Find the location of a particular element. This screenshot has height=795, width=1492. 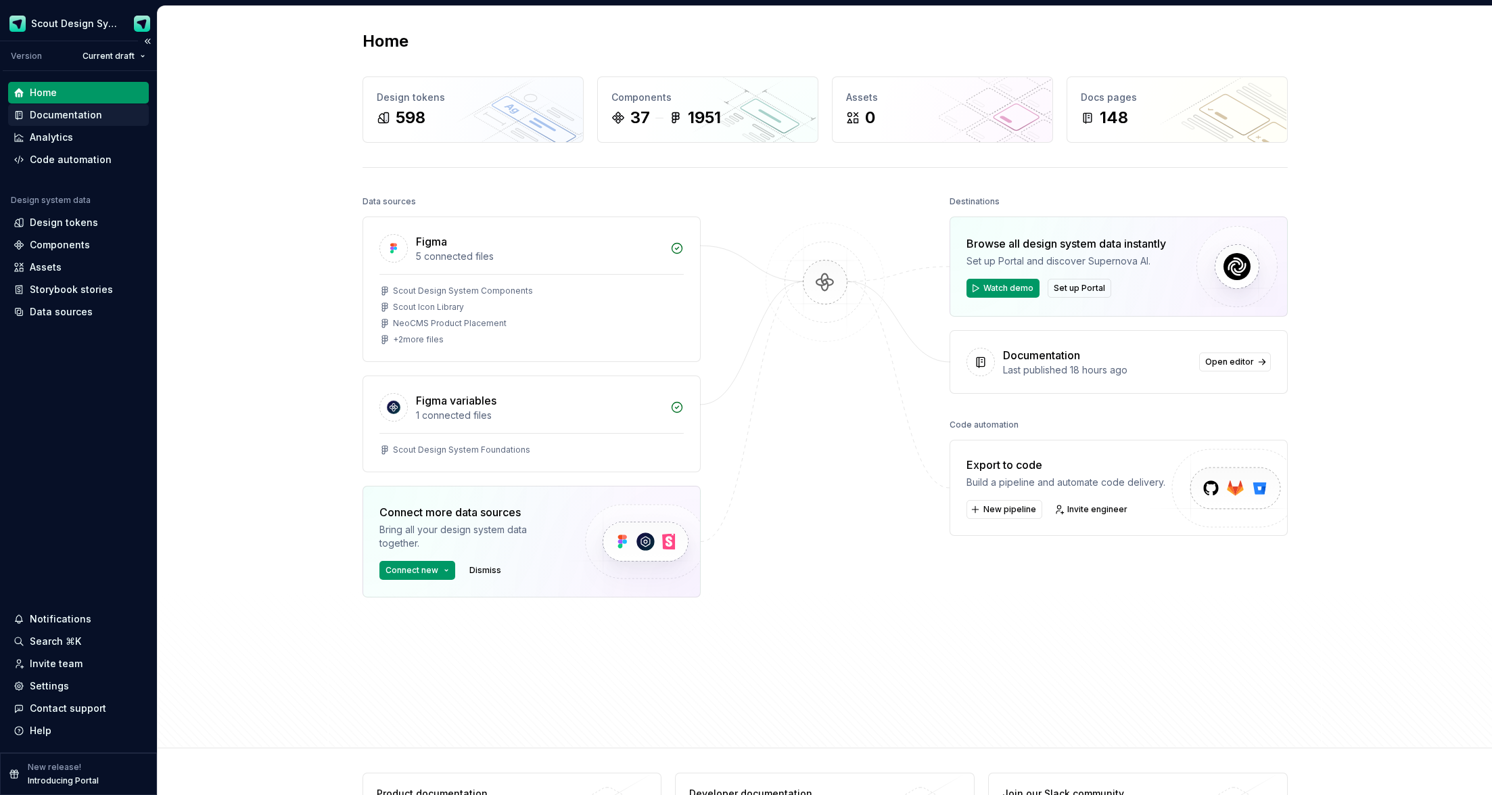

p: New release! is located at coordinates (54, 767).